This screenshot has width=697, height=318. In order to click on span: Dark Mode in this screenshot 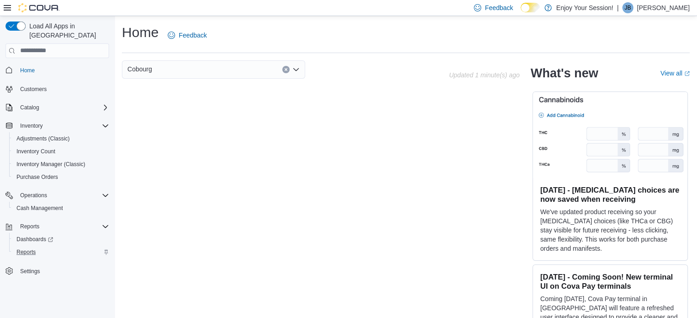, I will do `click(520, 12)`.